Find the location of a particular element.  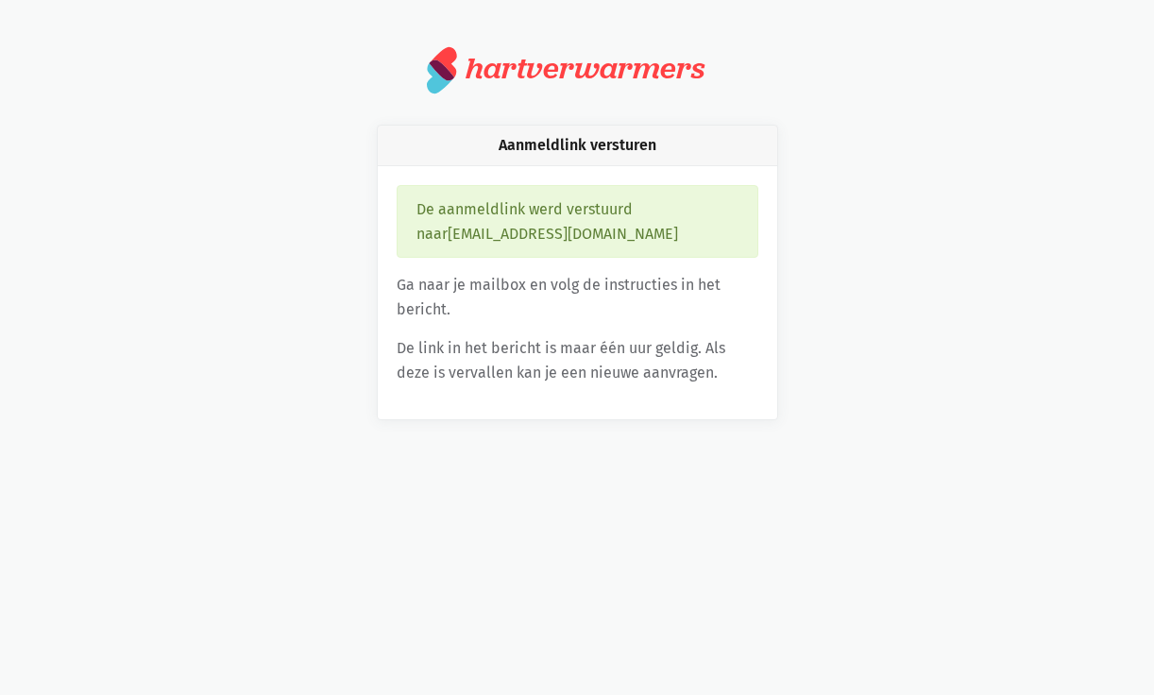

p: De link in het bericht is maar één uur geldig. Als deze is vervallen kan je een nieuwe aanvragen. is located at coordinates (577, 360).